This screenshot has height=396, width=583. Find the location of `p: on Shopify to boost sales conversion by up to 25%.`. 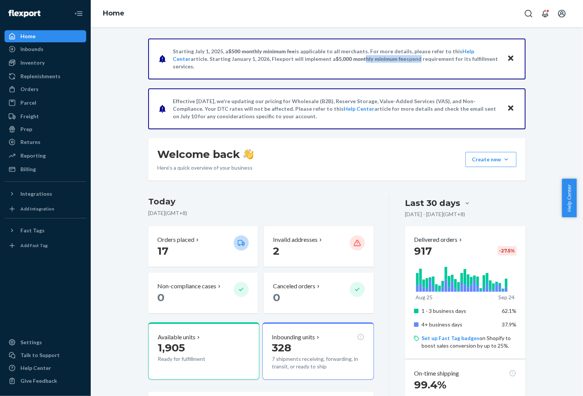

p: on Shopify to boost sales conversion by up to 25%. is located at coordinates (469, 342).